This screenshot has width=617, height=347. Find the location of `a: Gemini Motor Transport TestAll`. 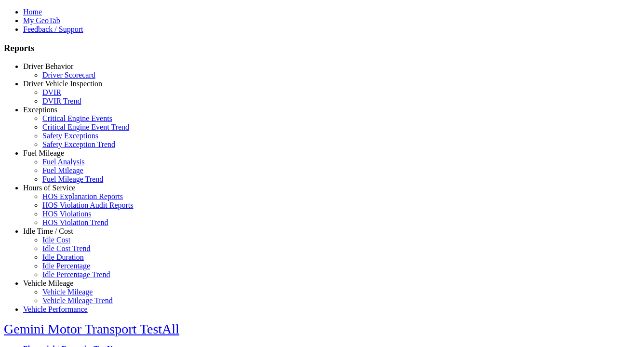

a: Gemini Motor Transport TestAll is located at coordinates (92, 329).